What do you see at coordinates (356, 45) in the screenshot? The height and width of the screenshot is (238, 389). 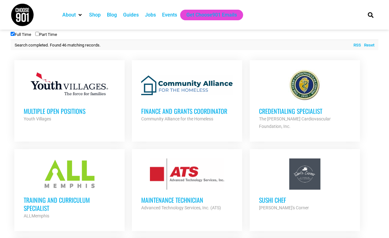 I see `a: RSS` at bounding box center [356, 45].